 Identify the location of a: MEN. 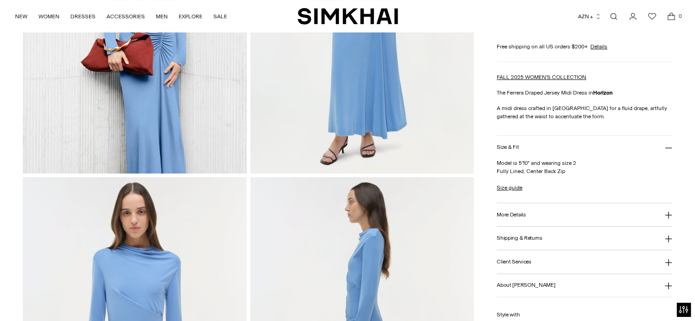
(162, 16).